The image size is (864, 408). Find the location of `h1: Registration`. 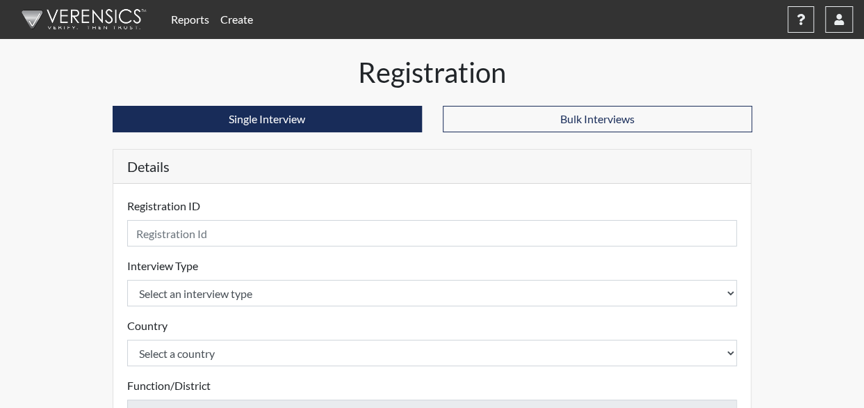

h1: Registration is located at coordinates (433, 72).